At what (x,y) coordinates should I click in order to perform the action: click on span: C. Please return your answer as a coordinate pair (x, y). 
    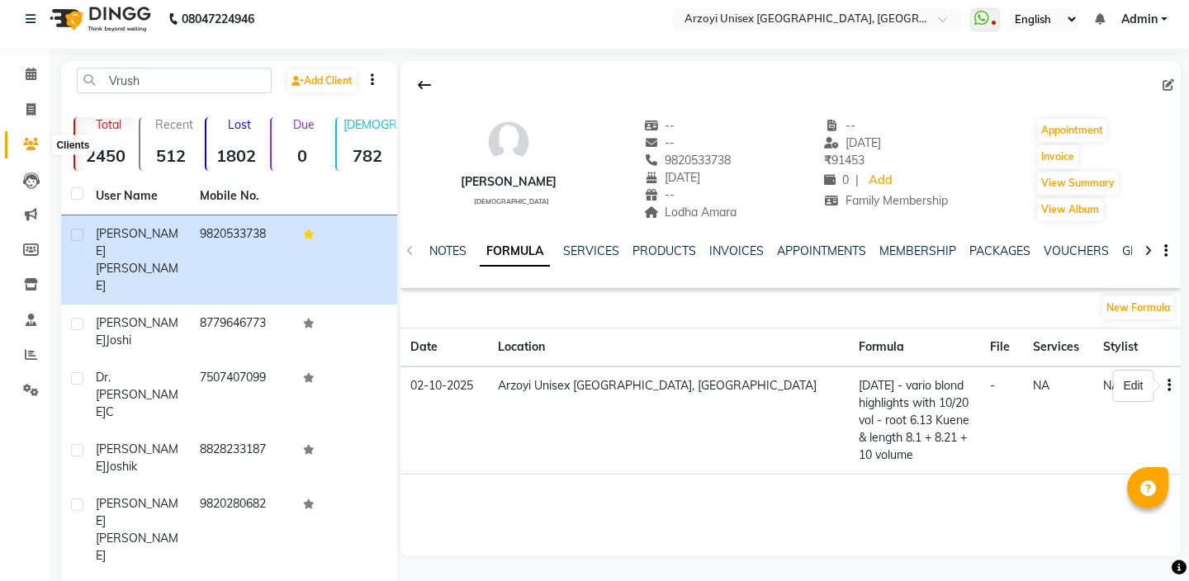
    Looking at the image, I should click on (110, 412).